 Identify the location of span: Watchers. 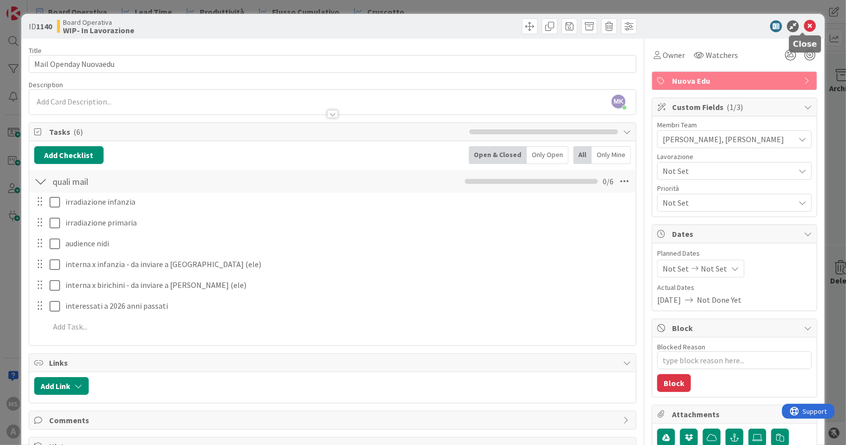
(721, 55).